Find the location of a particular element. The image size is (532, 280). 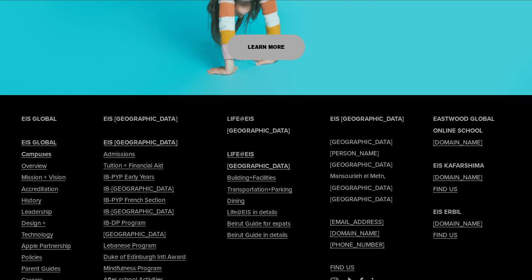

a: Beirut Guide for expats is located at coordinates (259, 223).